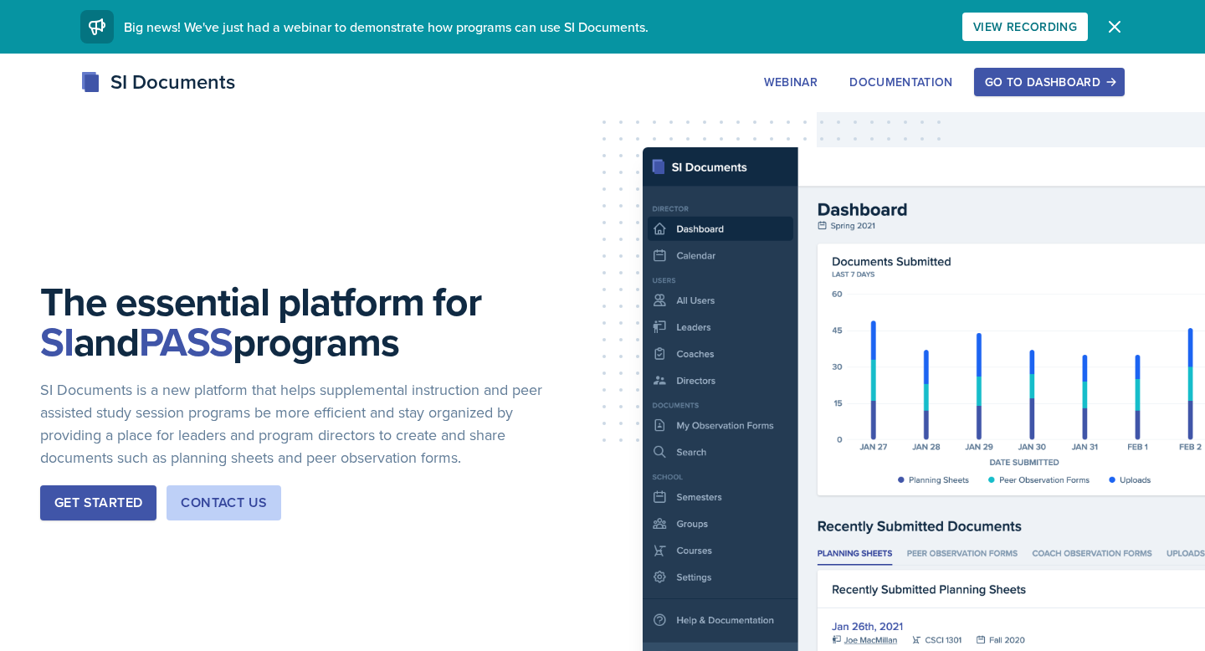 The width and height of the screenshot is (1205, 651). I want to click on div: View Recording, so click(1025, 27).